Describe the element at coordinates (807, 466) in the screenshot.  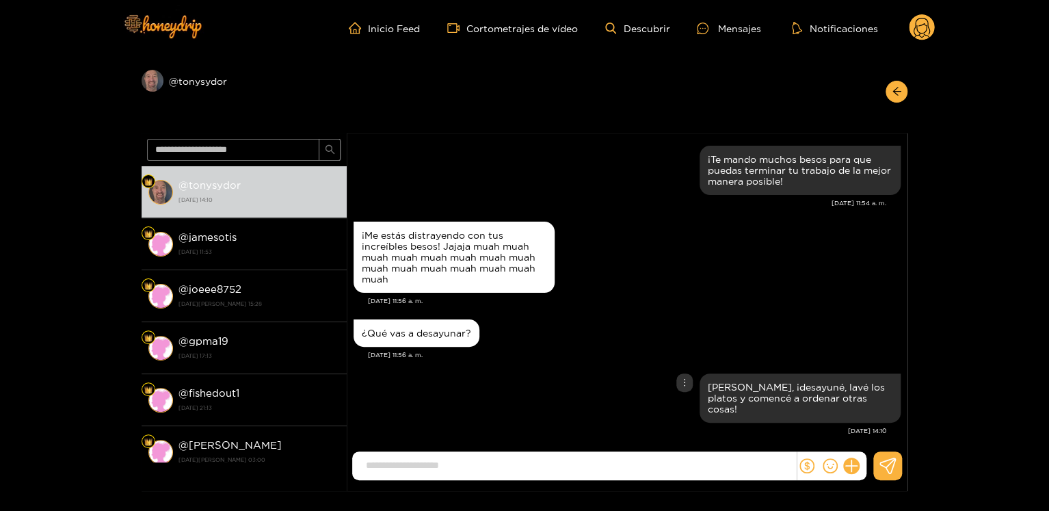
I see `span: dólar` at that location.